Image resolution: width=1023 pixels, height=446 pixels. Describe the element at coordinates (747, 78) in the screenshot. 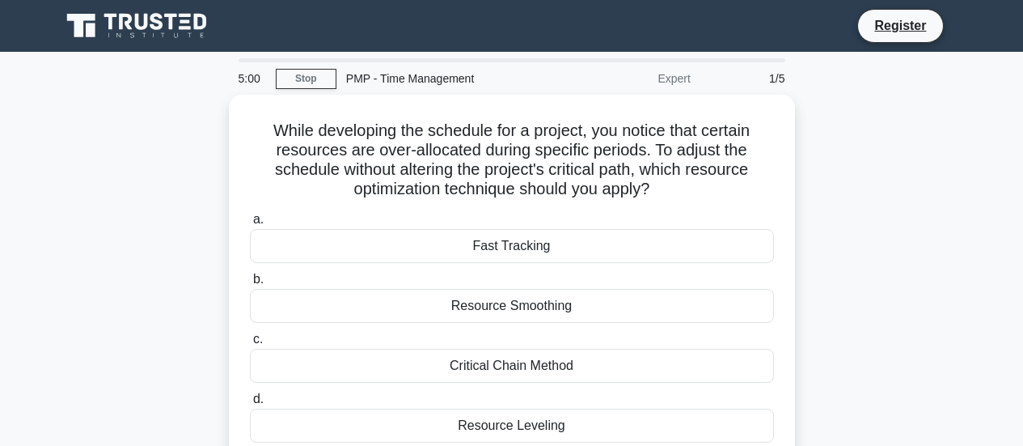

I see `div: 1/5` at that location.